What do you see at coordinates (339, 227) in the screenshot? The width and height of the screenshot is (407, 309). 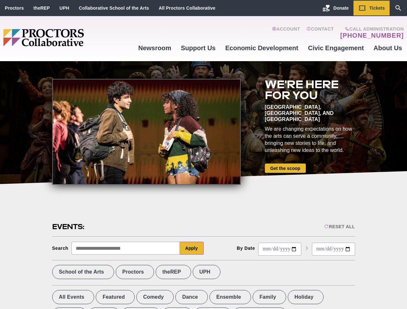 I see `div: Reset All` at bounding box center [339, 227].